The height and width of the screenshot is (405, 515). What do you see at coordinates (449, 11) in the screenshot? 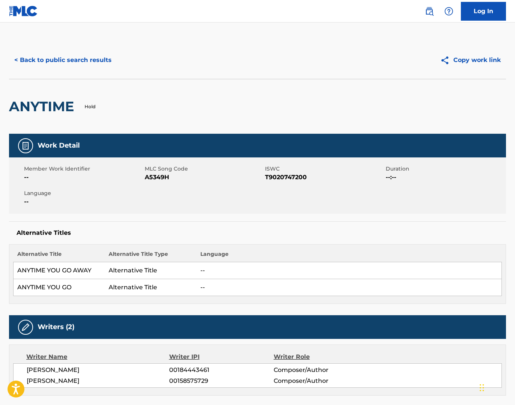
I see `div: Help` at bounding box center [449, 11].